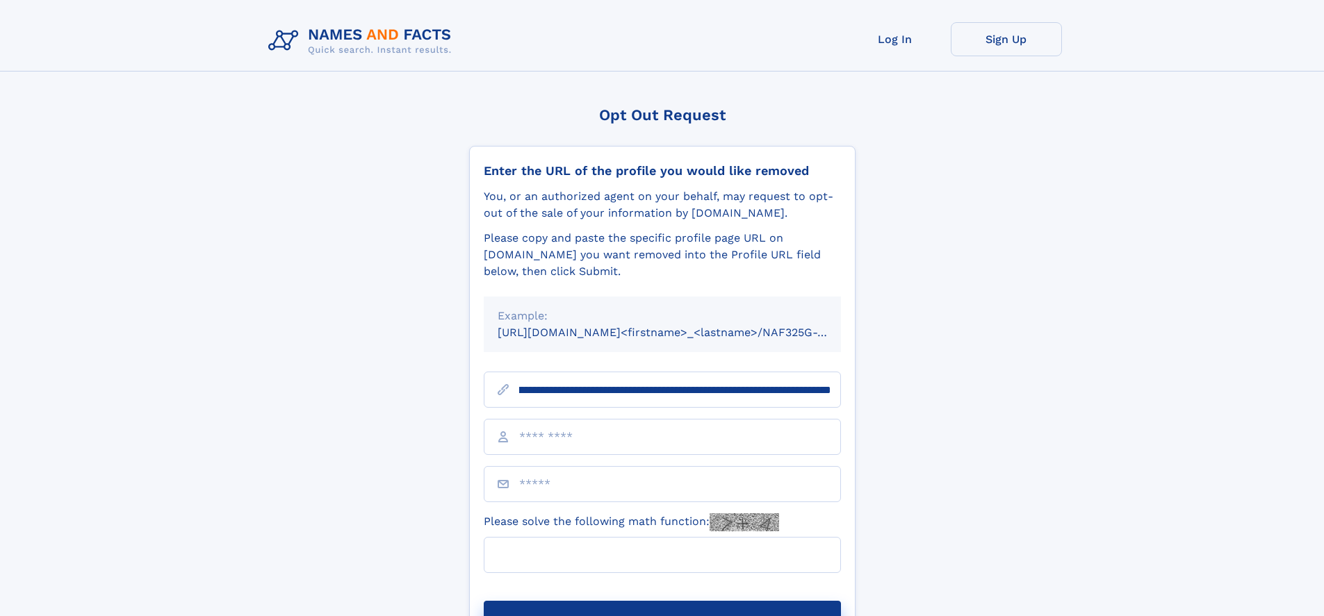 The width and height of the screenshot is (1324, 616). What do you see at coordinates (631, 523) in the screenshot?
I see `label: Please solve the following math function:` at bounding box center [631, 523].